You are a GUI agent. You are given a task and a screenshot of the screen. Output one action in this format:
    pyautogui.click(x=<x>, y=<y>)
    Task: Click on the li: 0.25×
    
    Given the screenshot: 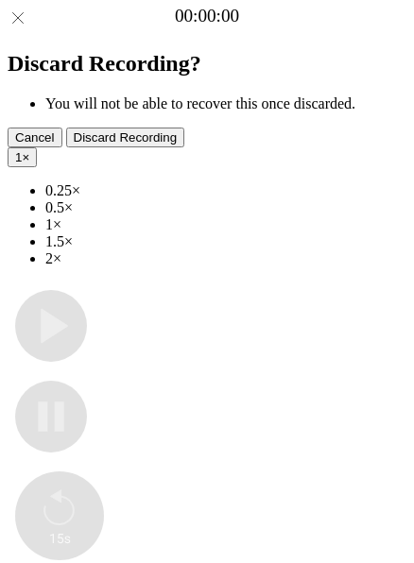 What is the action you would take?
    pyautogui.click(x=226, y=191)
    